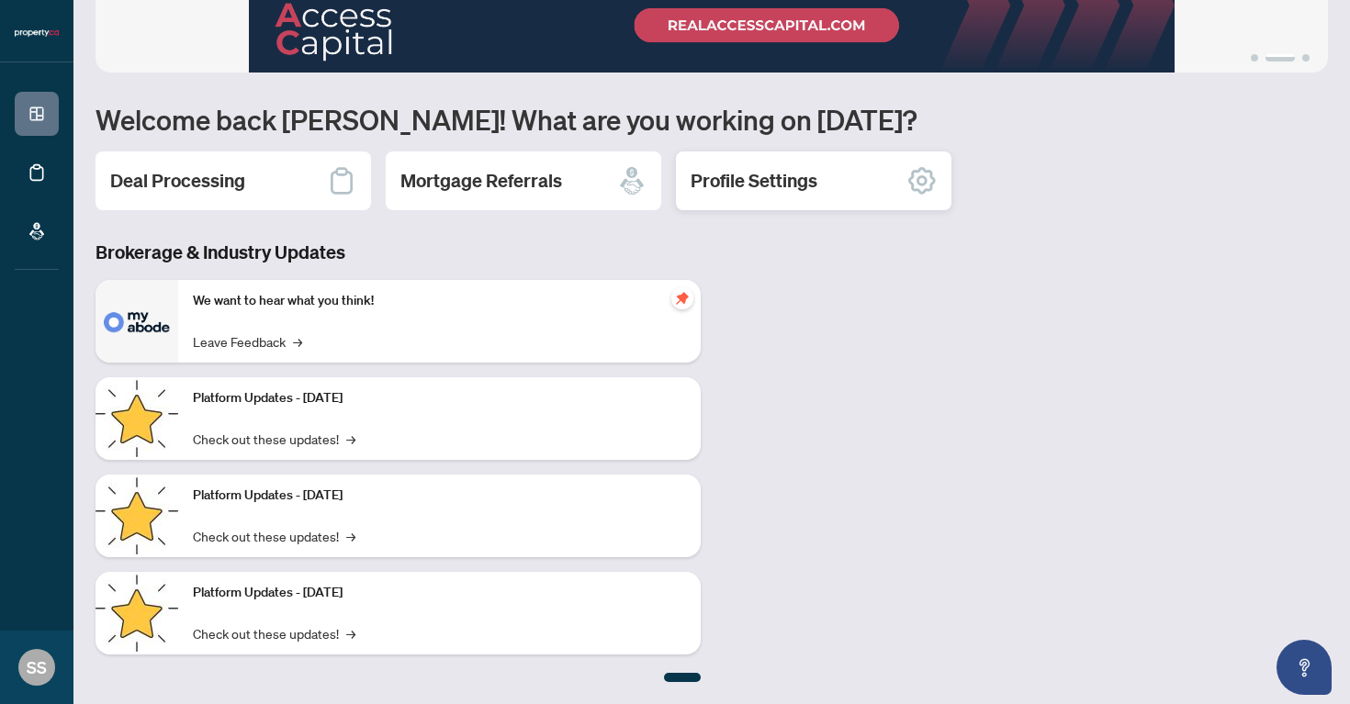 The image size is (1350, 704). I want to click on img: logo, so click(37, 33).